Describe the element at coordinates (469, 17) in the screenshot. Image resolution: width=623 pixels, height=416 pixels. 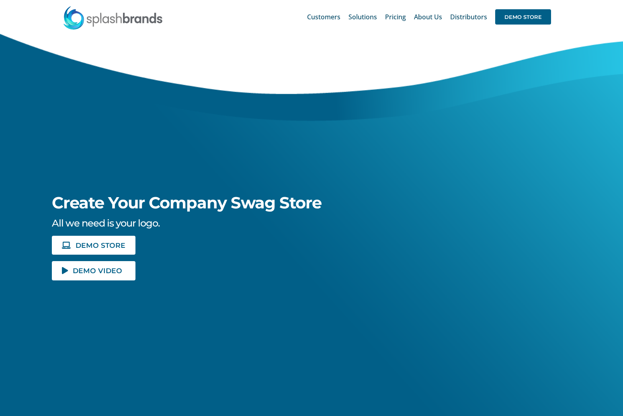
I see `span: Distributors` at that location.